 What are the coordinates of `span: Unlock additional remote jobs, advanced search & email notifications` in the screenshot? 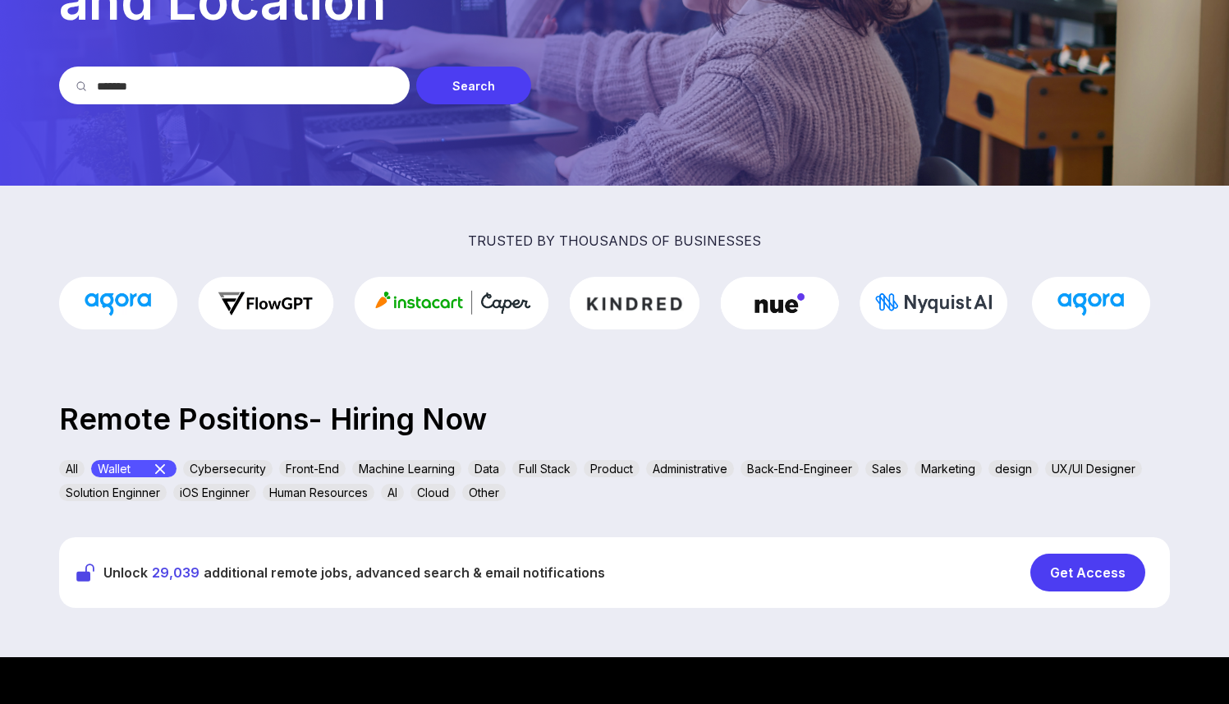 It's located at (354, 572).